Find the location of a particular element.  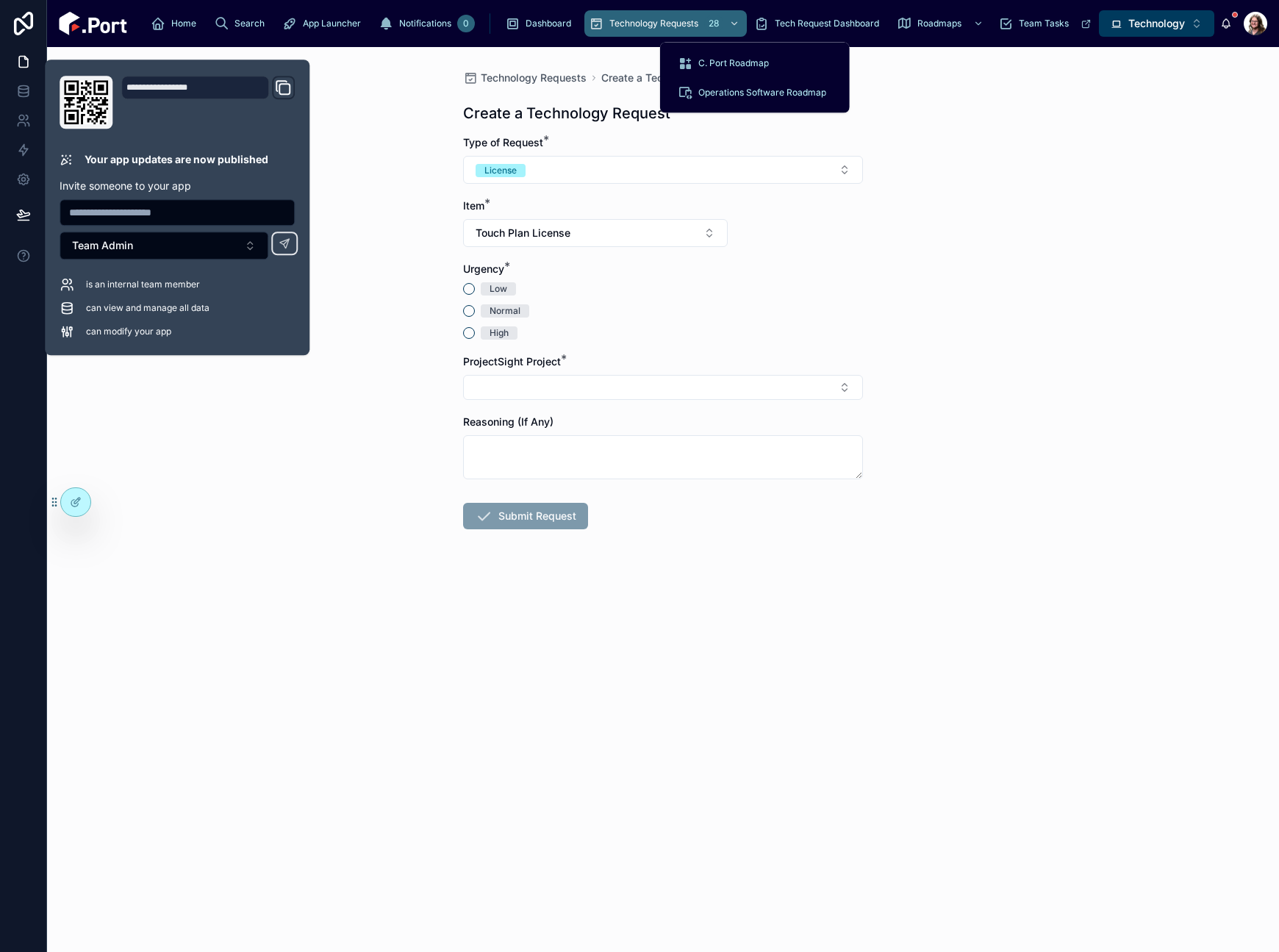

span: App Launcher is located at coordinates (332, 24).